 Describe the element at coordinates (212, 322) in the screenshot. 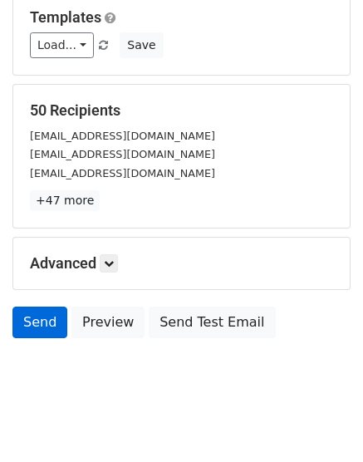

I see `a: Send Test Email` at that location.